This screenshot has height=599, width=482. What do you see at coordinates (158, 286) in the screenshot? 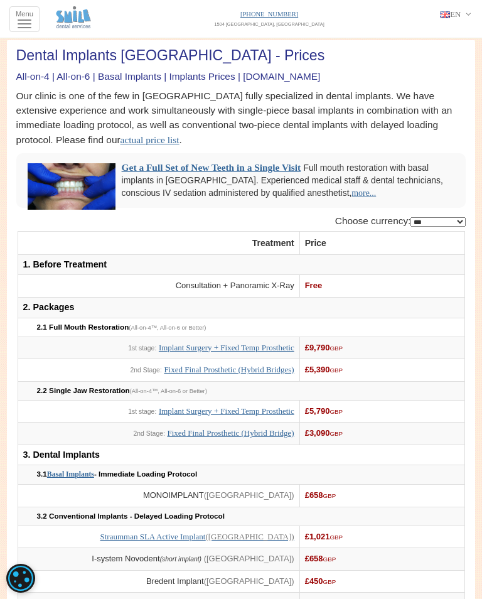
I see `td: Consultation + Panoramic X-Ray` at bounding box center [158, 286].